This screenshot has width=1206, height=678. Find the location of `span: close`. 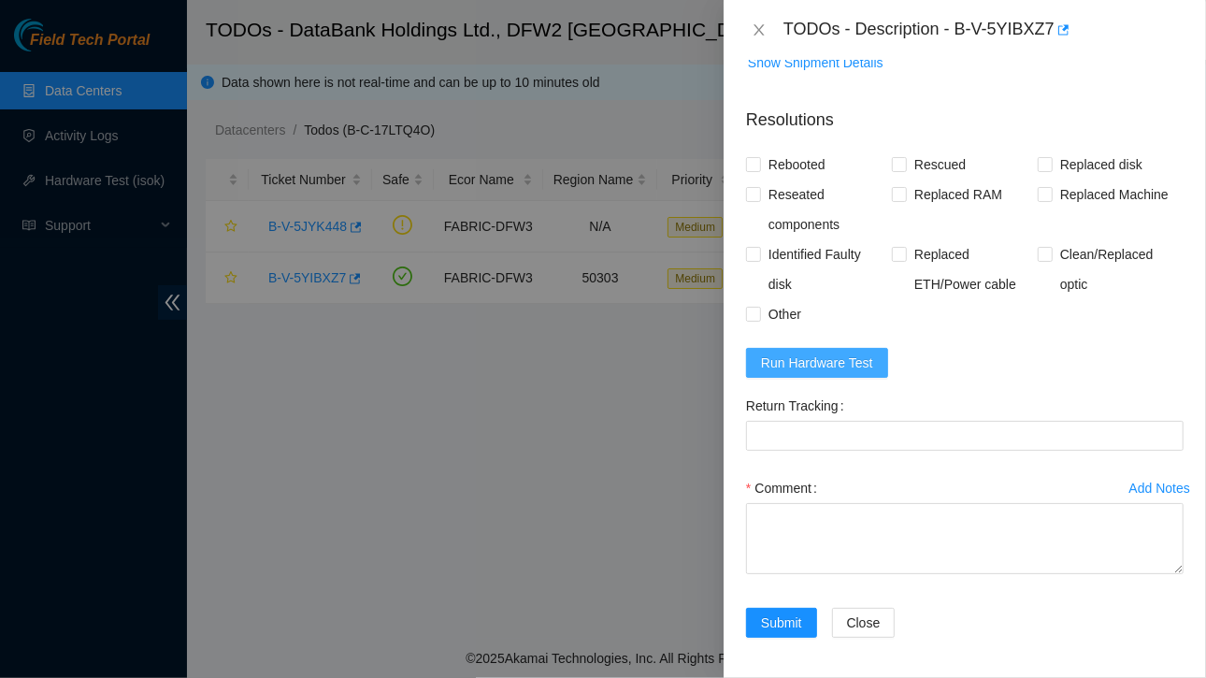

span: close is located at coordinates (759, 30).